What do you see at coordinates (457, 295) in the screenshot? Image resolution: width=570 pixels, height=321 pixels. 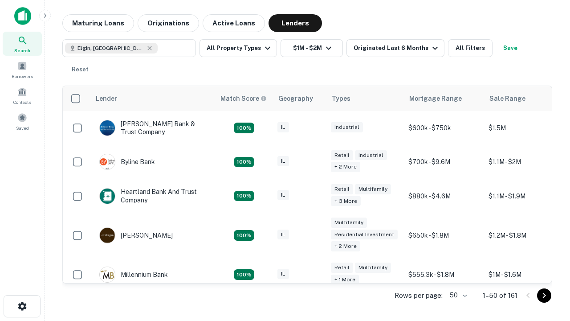 I see `div: 50` at bounding box center [457, 295].